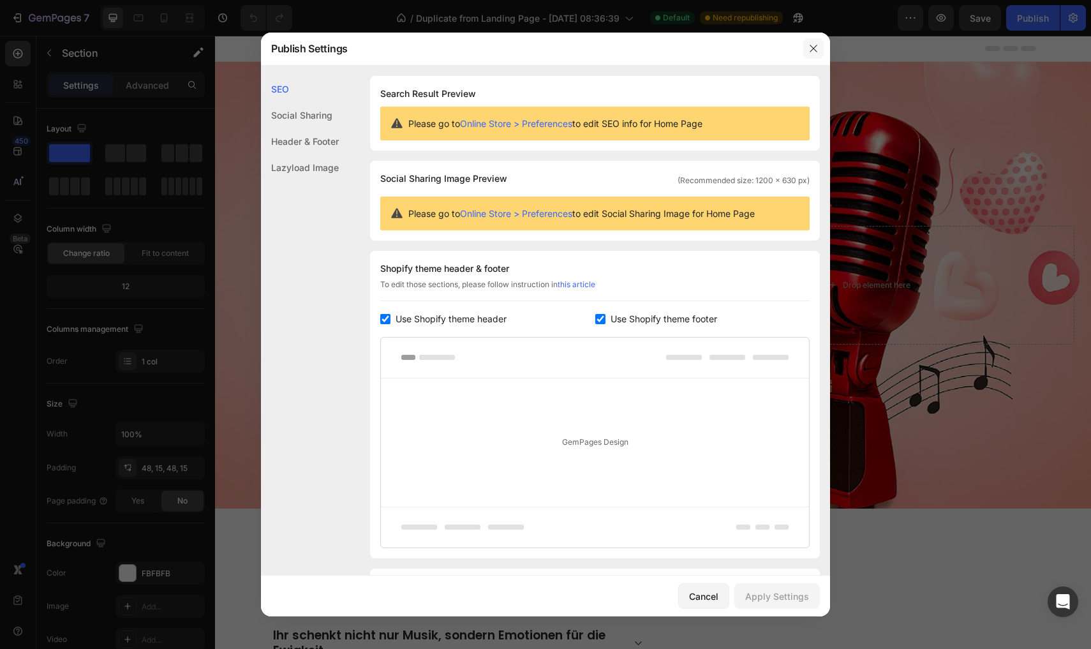 This screenshot has width=1091, height=649. Describe the element at coordinates (300, 141) in the screenshot. I see `div: Header & Footer` at that location.